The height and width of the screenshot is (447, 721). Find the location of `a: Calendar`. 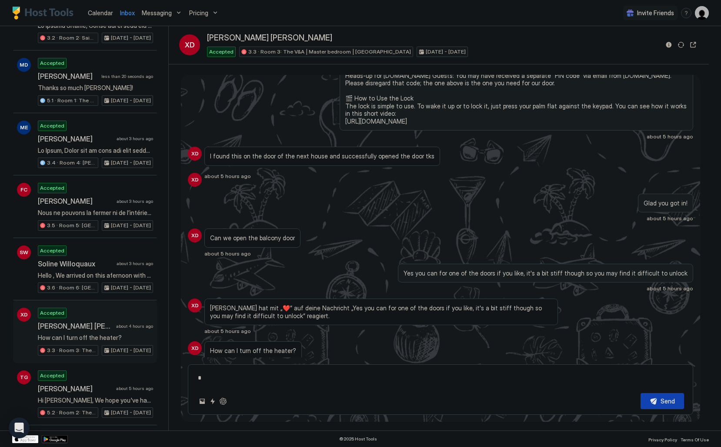

a: Calendar is located at coordinates (100, 13).